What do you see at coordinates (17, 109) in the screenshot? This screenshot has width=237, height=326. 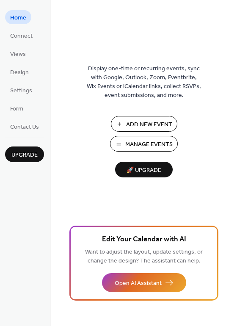 I see `span: Form` at bounding box center [17, 109].